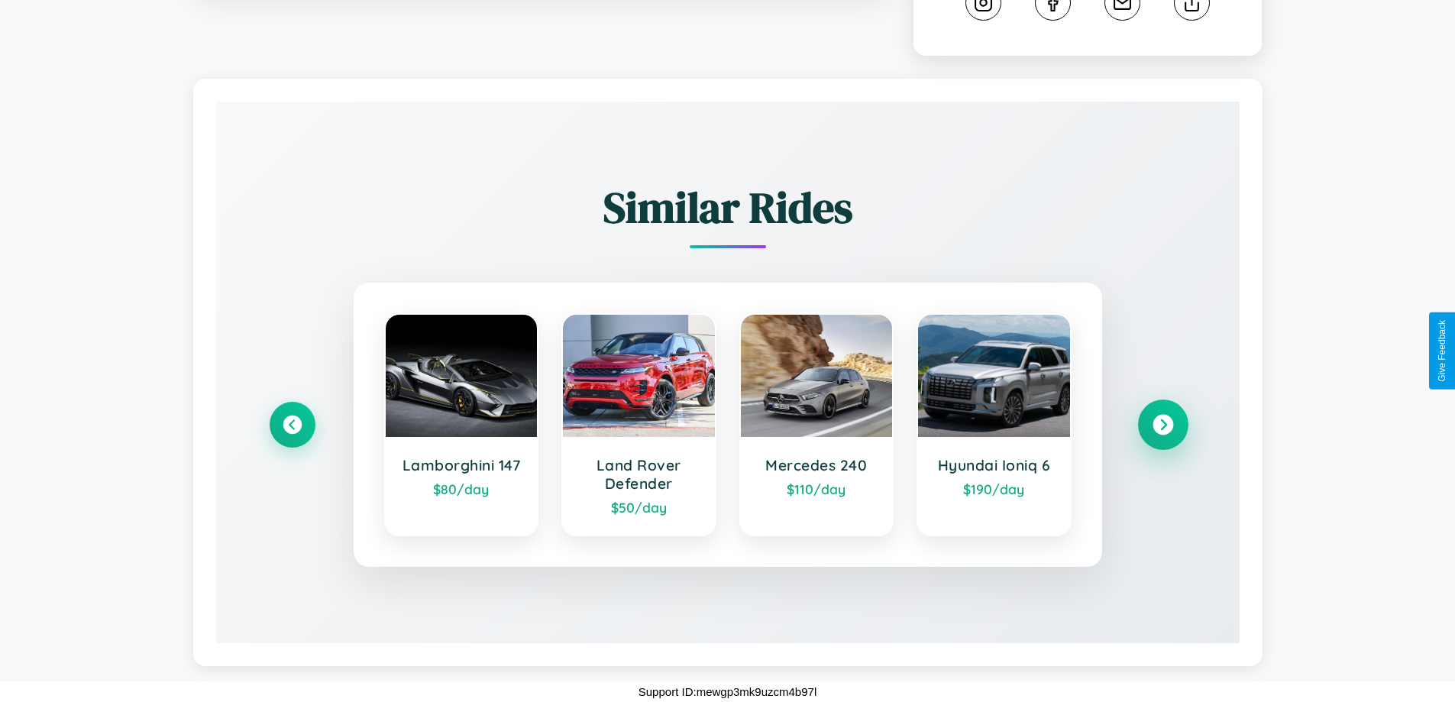  What do you see at coordinates (817, 489) in the screenshot?
I see `div: $ 110 /day` at bounding box center [817, 489].